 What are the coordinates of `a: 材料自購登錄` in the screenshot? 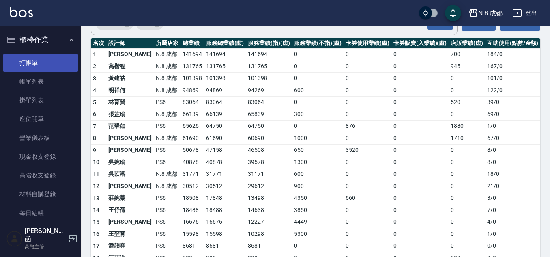 It's located at (41, 194).